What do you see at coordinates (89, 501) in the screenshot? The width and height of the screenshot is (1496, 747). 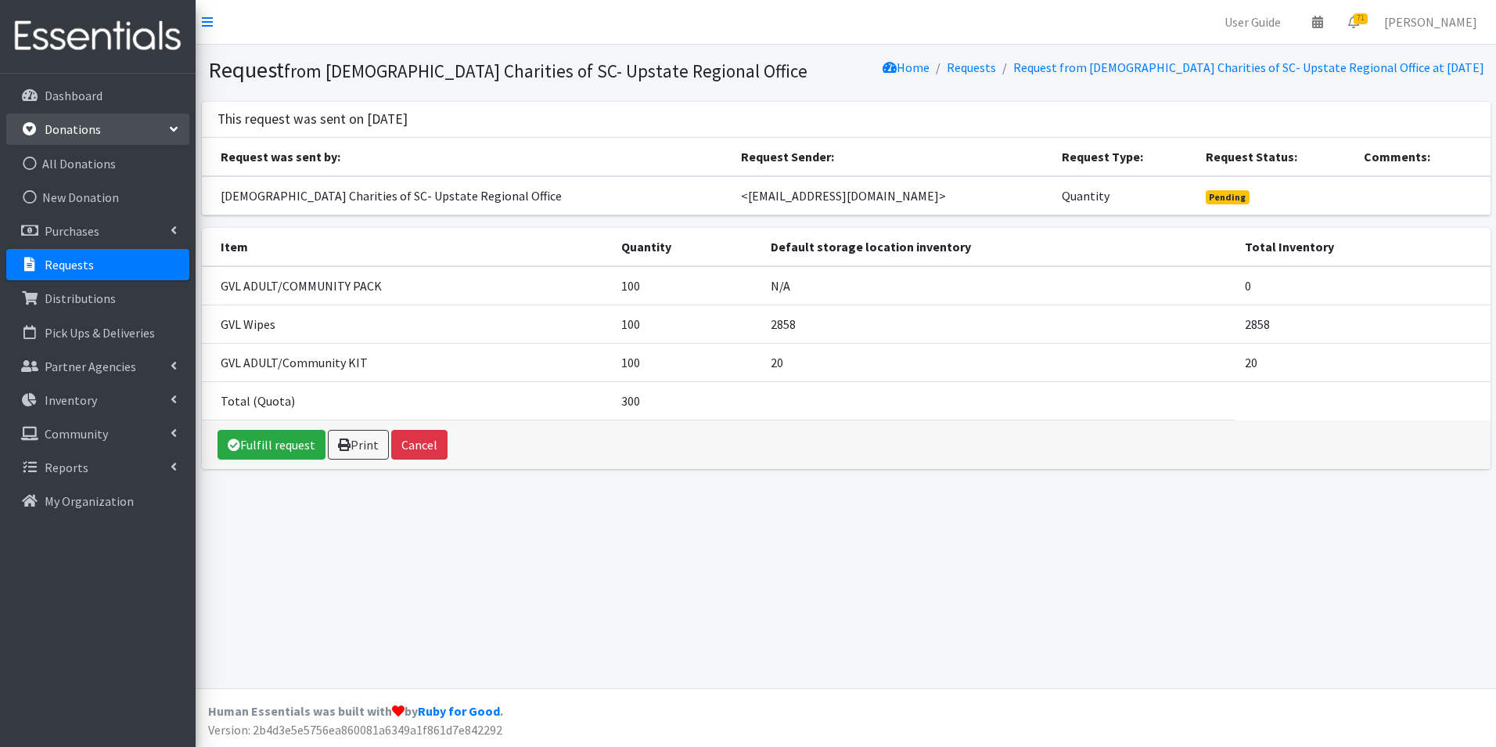 I see `p: My Organization` at bounding box center [89, 501].